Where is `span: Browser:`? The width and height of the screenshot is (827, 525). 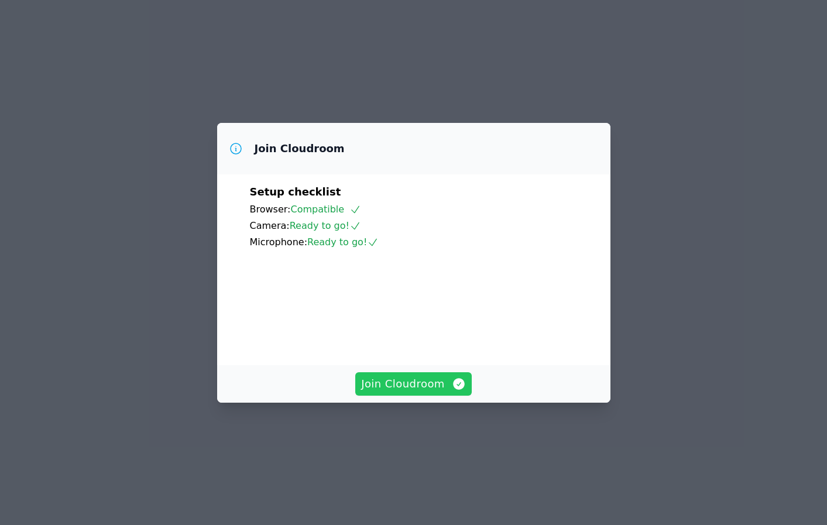
span: Browser: is located at coordinates (270, 209).